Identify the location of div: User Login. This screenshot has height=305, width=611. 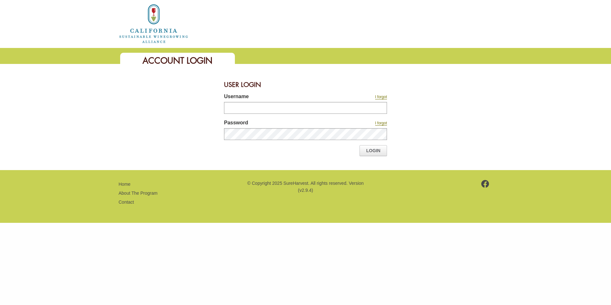
(305, 85).